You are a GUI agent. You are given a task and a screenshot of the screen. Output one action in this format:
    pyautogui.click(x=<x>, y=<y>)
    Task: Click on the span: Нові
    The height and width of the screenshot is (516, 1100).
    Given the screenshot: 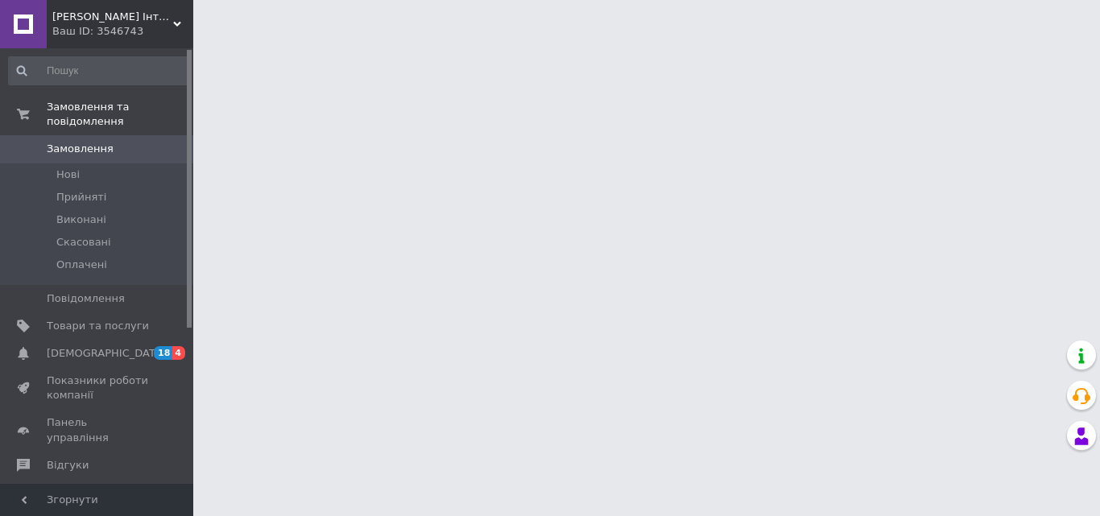 What is the action you would take?
    pyautogui.click(x=68, y=175)
    